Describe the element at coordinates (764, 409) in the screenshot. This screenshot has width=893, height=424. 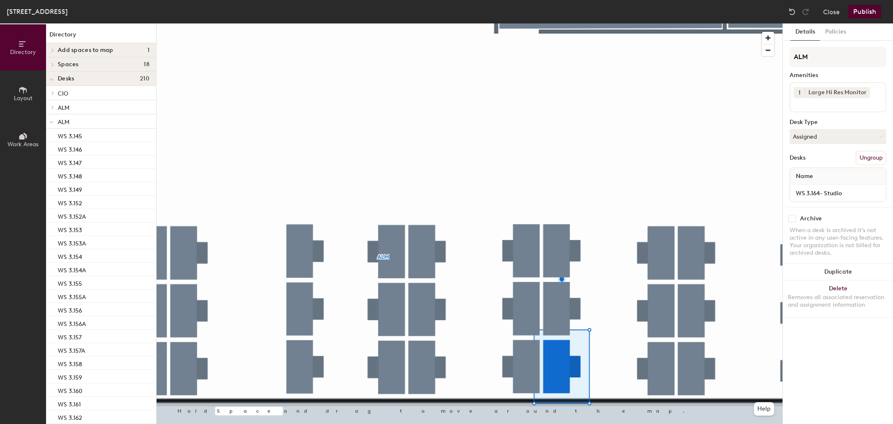
I see `button: Help` at that location.